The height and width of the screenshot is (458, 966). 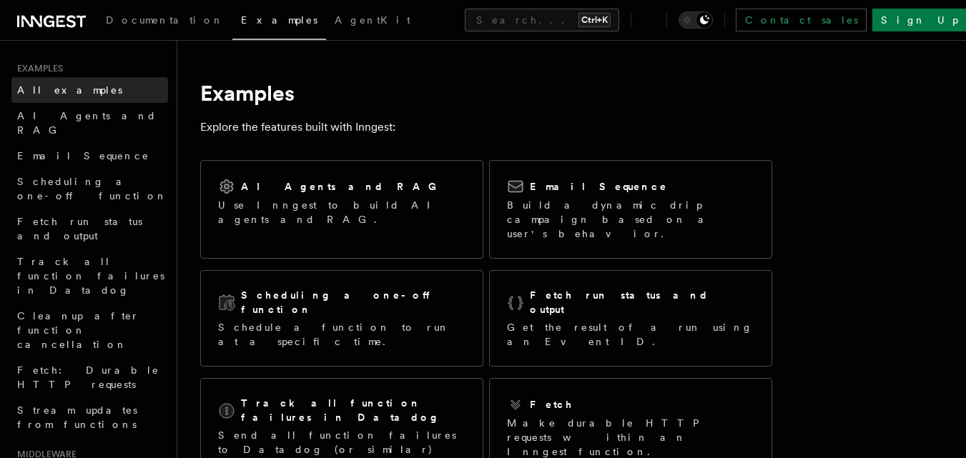 I want to click on p: Build a dynamic drip campaign based on a user's behavior., so click(x=631, y=219).